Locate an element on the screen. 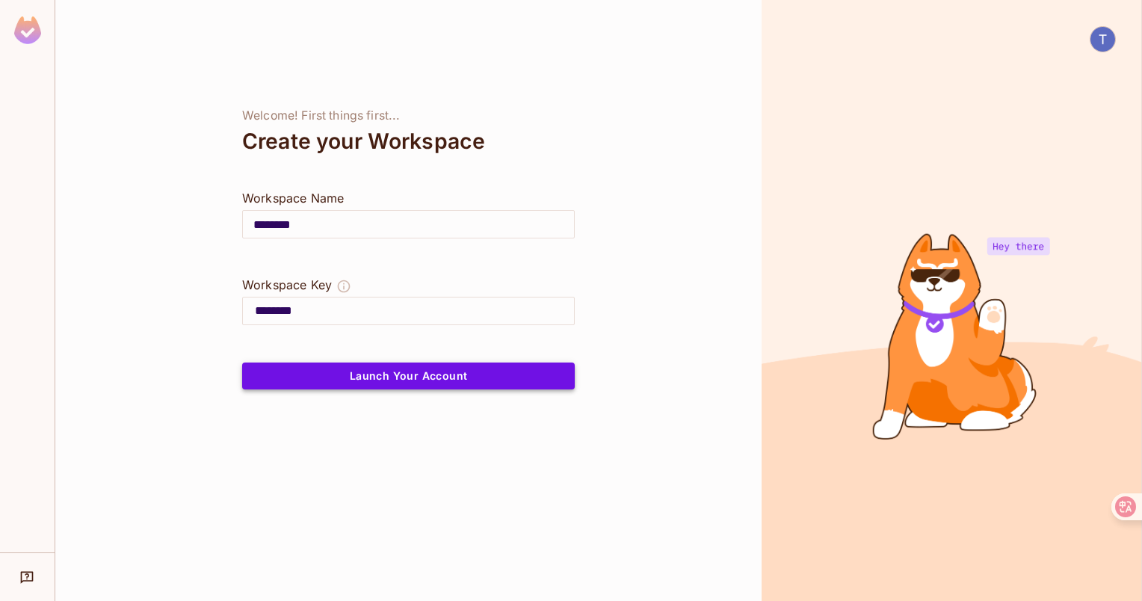 Image resolution: width=1142 pixels, height=601 pixels. img: SReyMgAAAABJRU5ErkJggg== is located at coordinates (28, 30).